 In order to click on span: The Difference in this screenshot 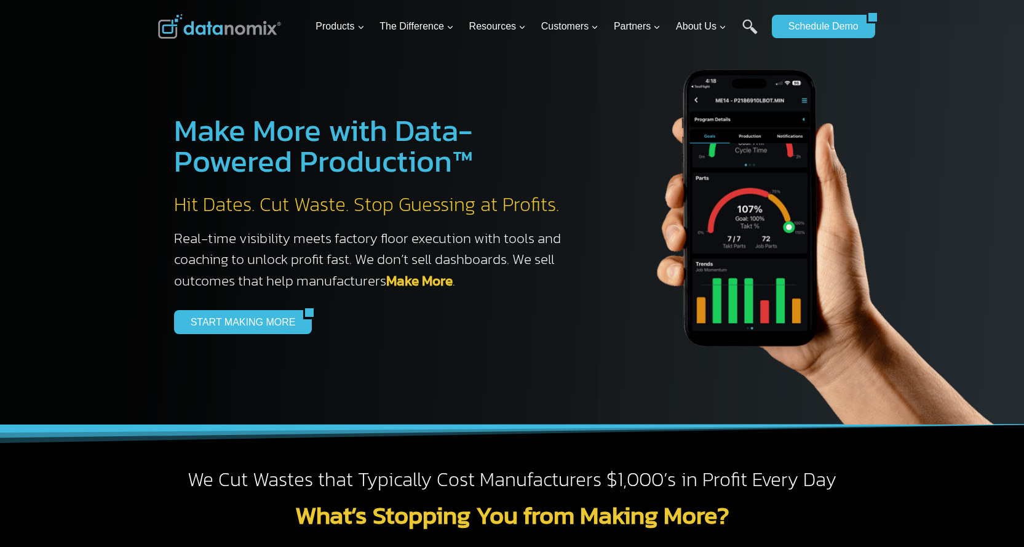, I will do `click(416, 26)`.